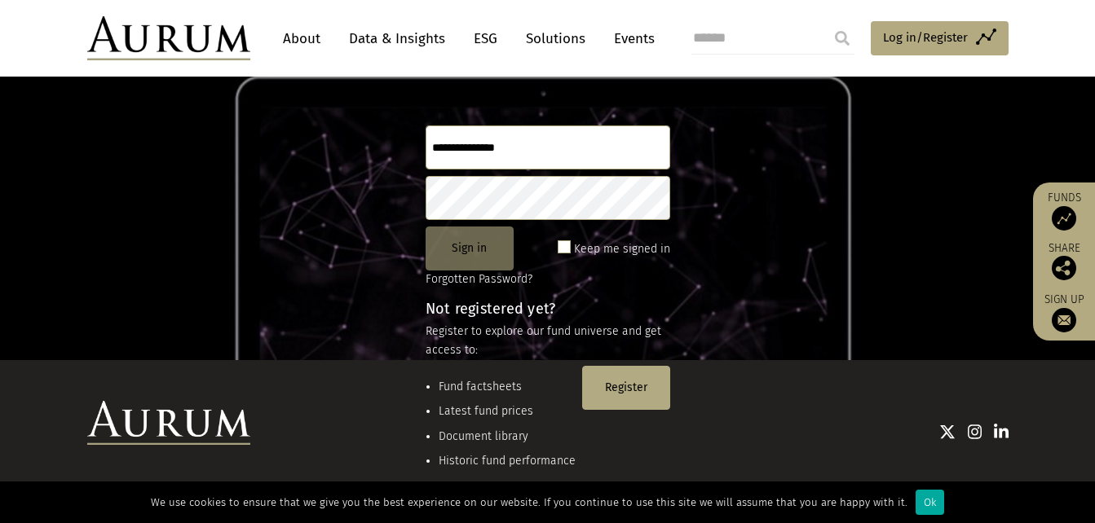  I want to click on a: About, so click(302, 38).